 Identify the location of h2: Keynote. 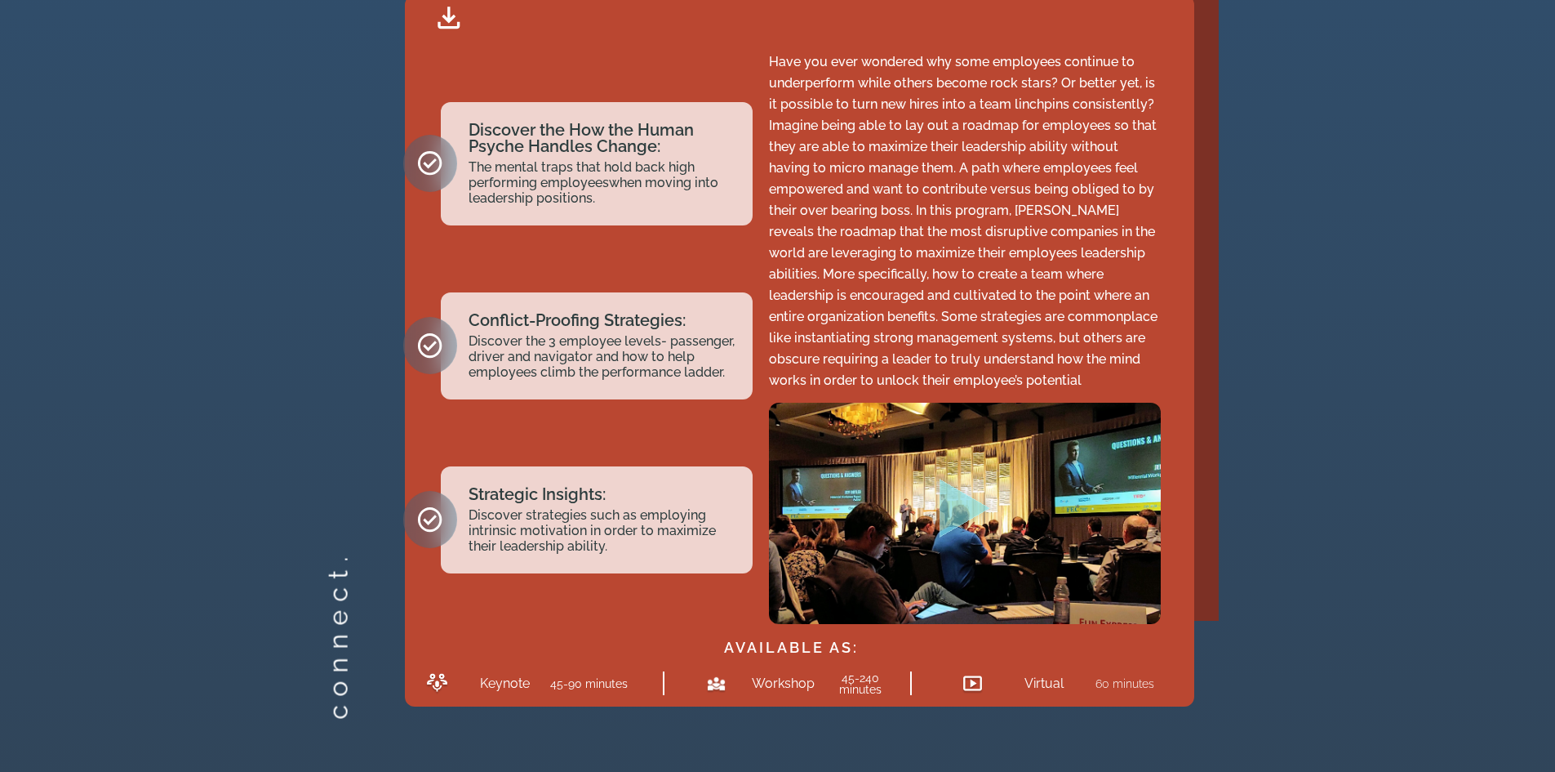
(505, 683).